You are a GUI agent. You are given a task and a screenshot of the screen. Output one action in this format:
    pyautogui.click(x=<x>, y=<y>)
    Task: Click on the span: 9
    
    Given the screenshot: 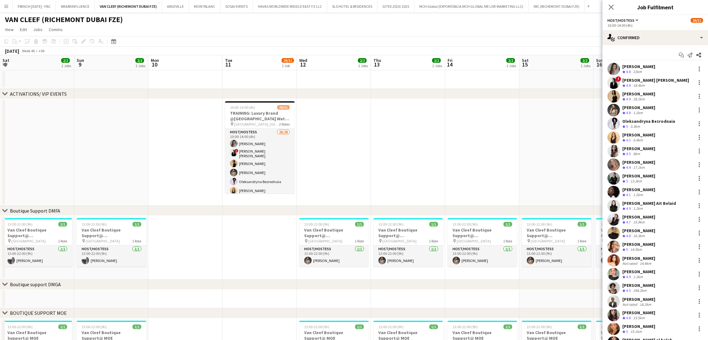 What is the action you would take?
    pyautogui.click(x=80, y=64)
    